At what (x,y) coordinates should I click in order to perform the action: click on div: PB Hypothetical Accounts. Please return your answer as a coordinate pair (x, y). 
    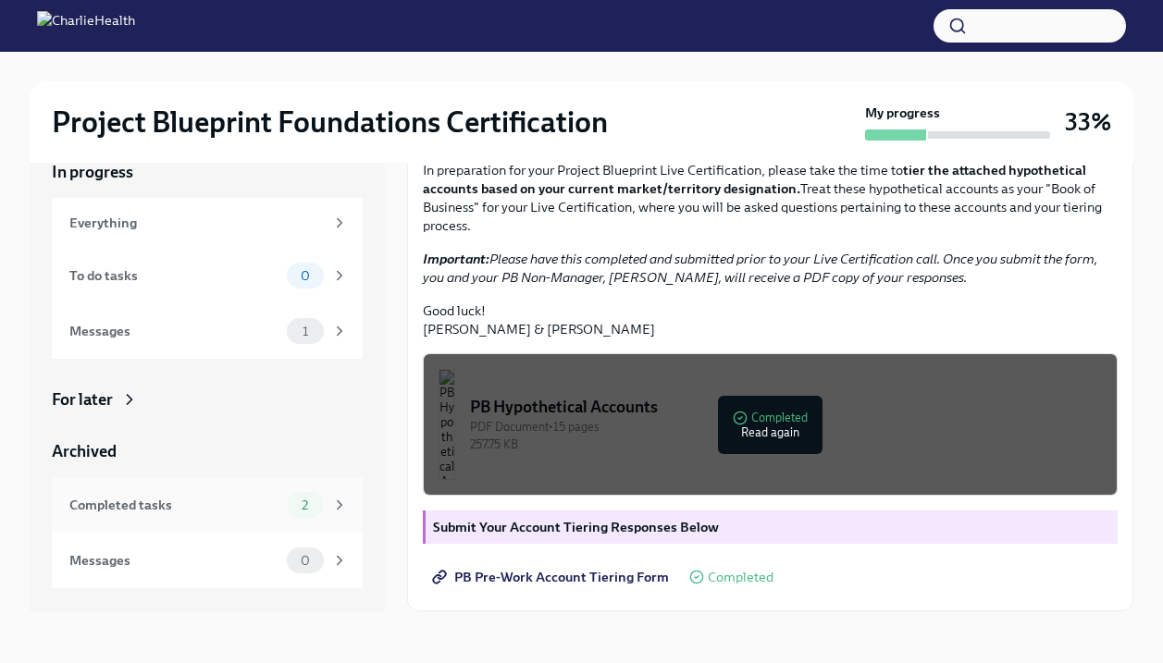
    Looking at the image, I should click on (786, 407).